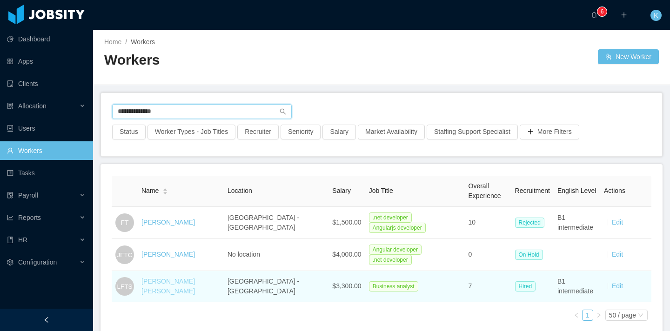 Image resolution: width=670 pixels, height=331 pixels. Describe the element at coordinates (628, 57) in the screenshot. I see `a: icon: usergroup-addNew Worker` at that location.